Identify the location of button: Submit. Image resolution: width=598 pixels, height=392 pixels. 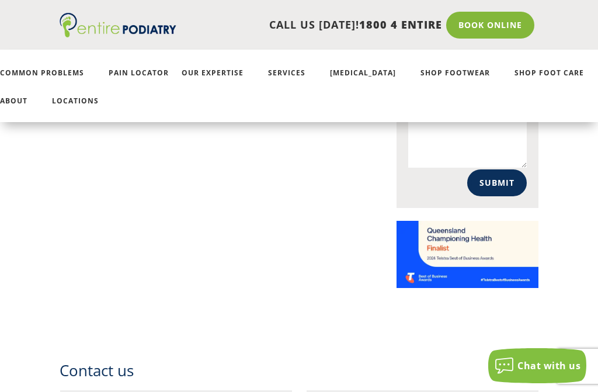
(497, 183).